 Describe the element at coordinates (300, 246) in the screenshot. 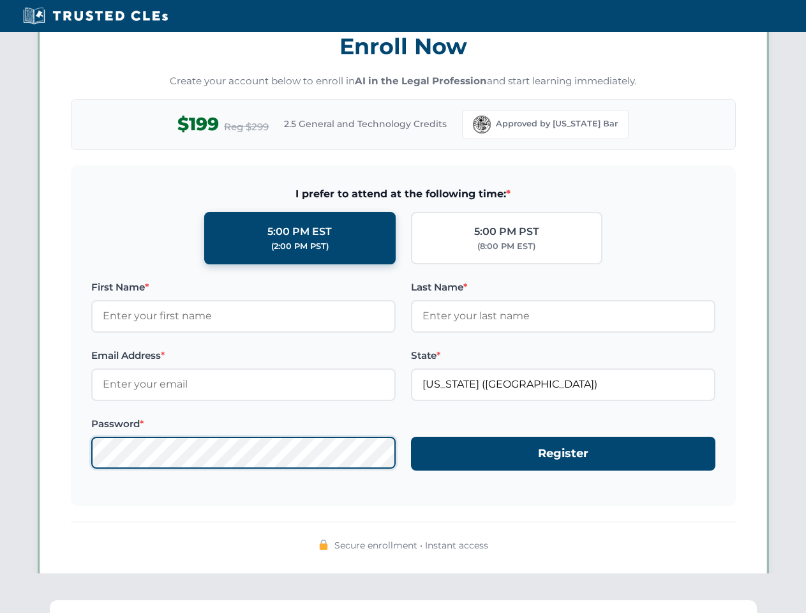

I see `div: (2:00 PM PST)` at that location.